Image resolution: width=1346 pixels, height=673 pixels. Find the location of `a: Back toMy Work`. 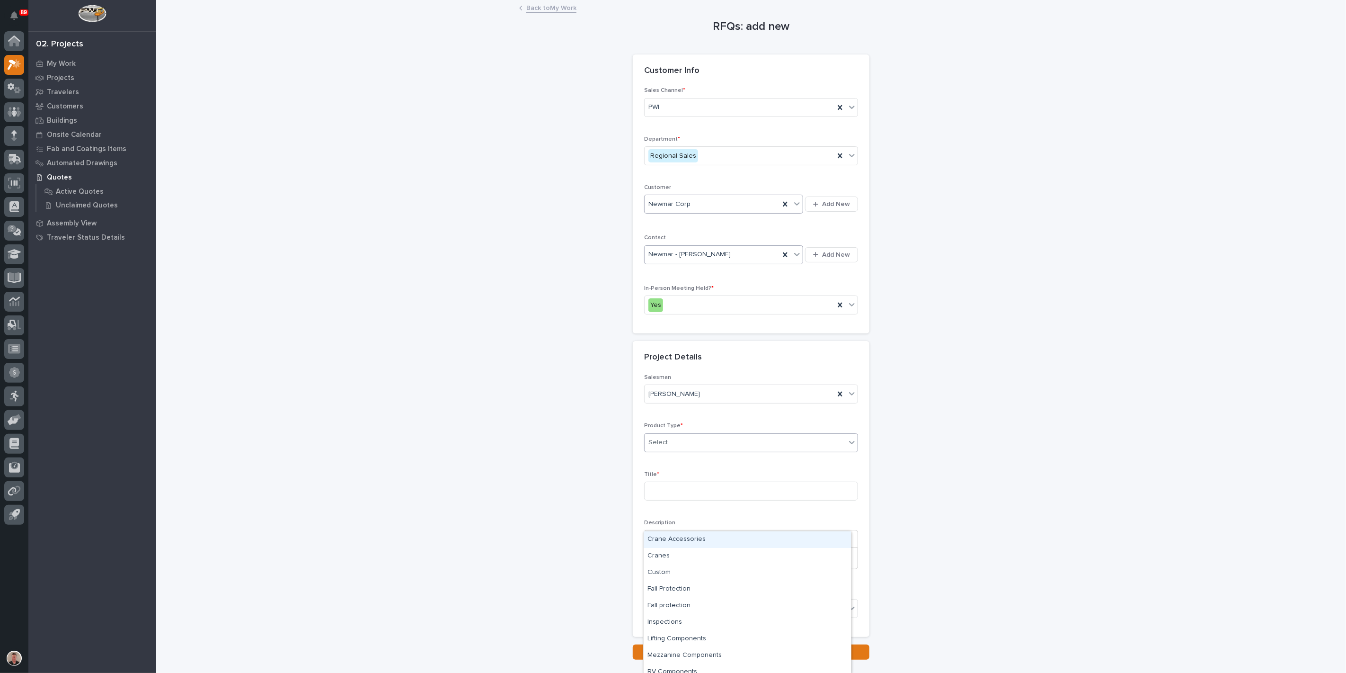

a: Back toMy Work is located at coordinates (551, 7).